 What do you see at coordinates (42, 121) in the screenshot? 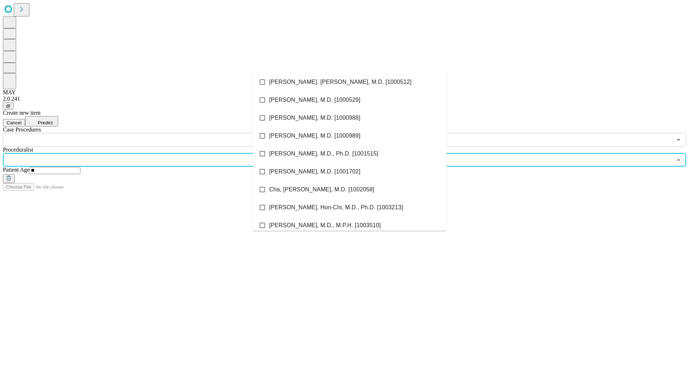
I see `button: Predict` at bounding box center [42, 121].